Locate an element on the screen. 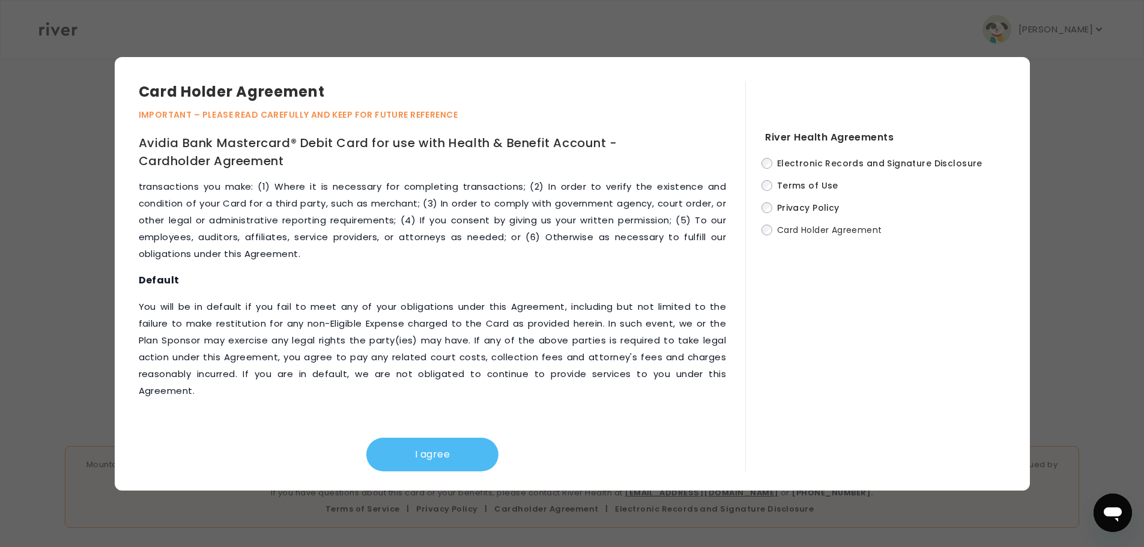 This screenshot has height=547, width=1144. span: Electronic Records and Signature Disclosure is located at coordinates (880, 163).